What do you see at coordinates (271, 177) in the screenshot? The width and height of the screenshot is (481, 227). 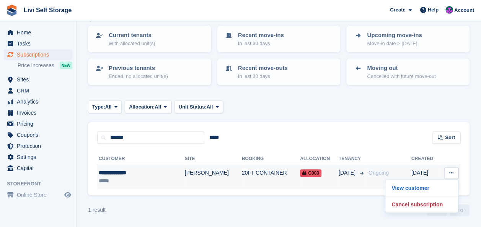 I see `td: 20FT CONTAINER` at bounding box center [271, 177].